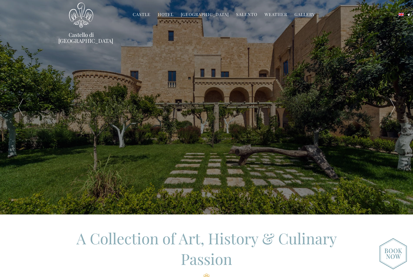 The width and height of the screenshot is (413, 277). I want to click on img: Castello di Ugento, so click(81, 15).